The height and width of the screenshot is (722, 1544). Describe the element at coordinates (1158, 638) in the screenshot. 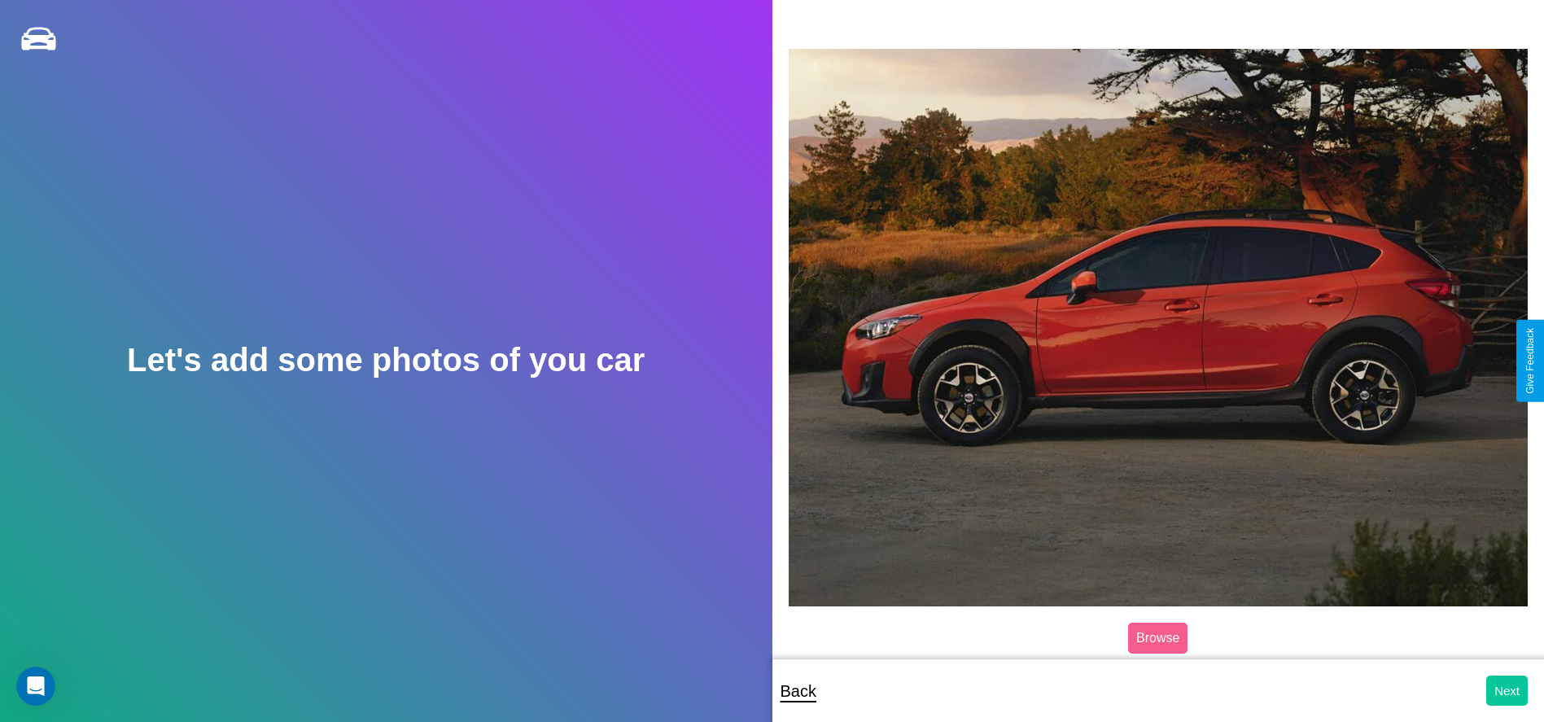

I see `label: Browse` at that location.